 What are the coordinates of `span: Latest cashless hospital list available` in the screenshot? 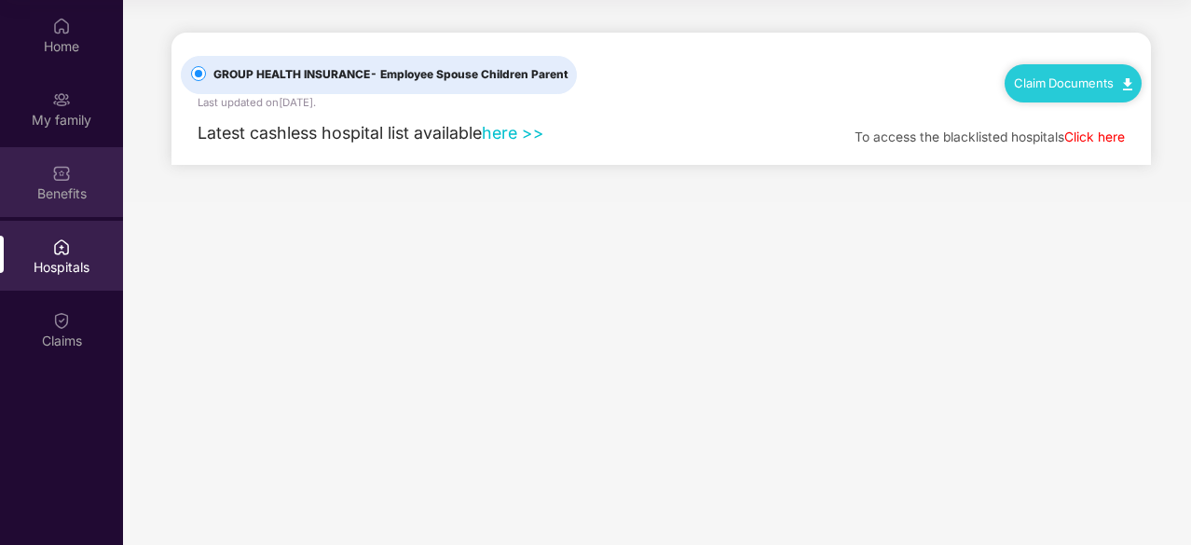 It's located at (339, 132).